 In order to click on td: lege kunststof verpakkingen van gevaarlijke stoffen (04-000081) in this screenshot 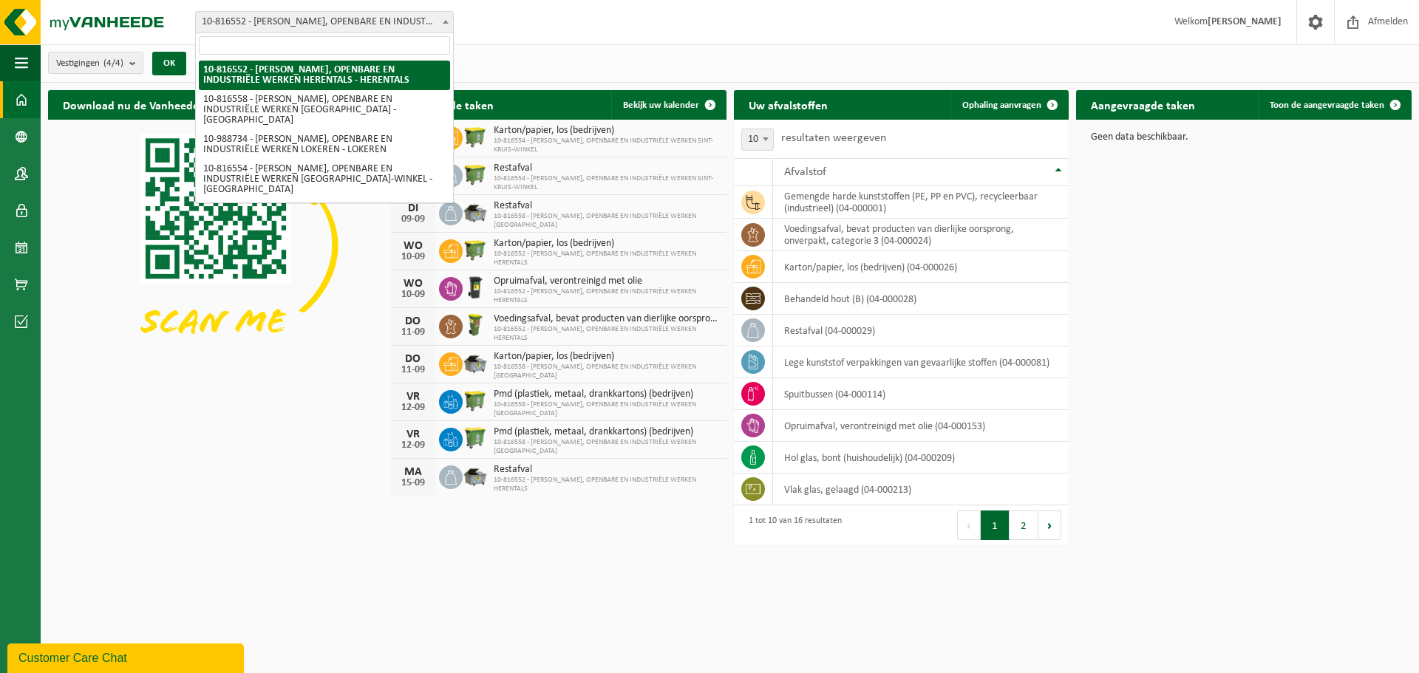, I will do `click(921, 362)`.